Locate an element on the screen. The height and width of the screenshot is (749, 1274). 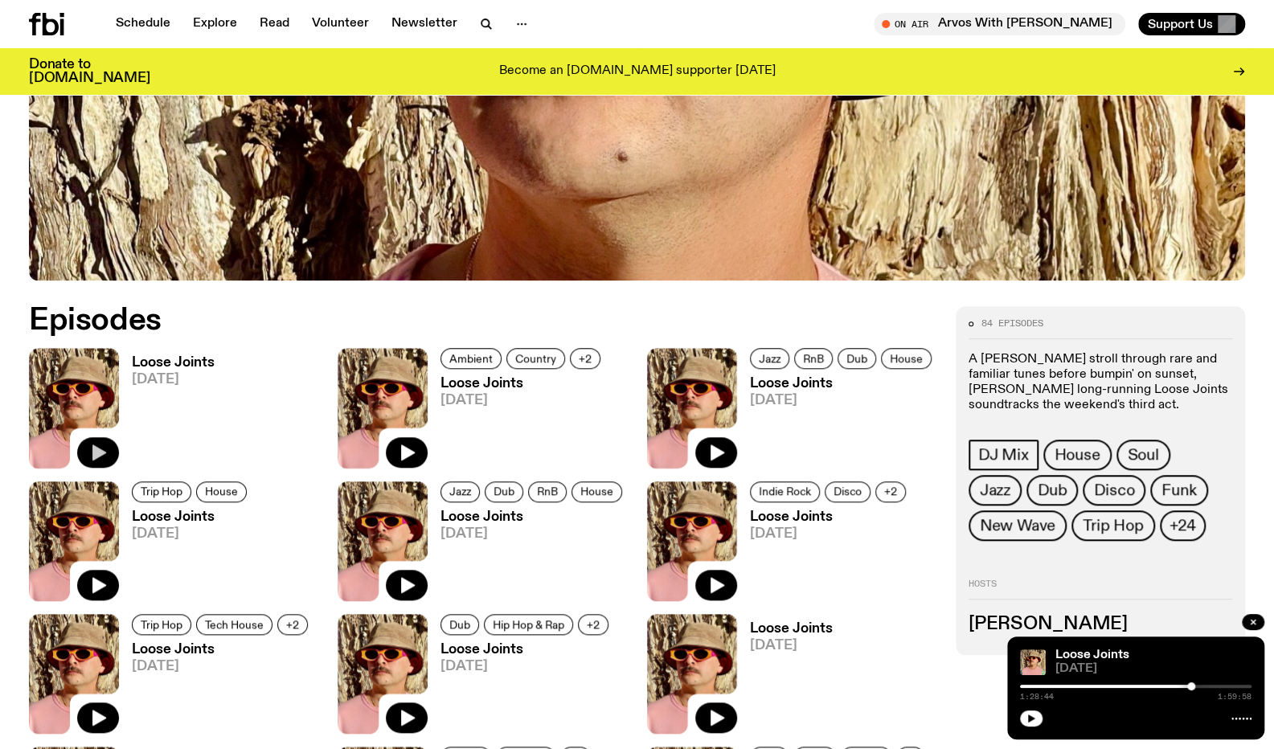
button: +24 is located at coordinates (1183, 526).